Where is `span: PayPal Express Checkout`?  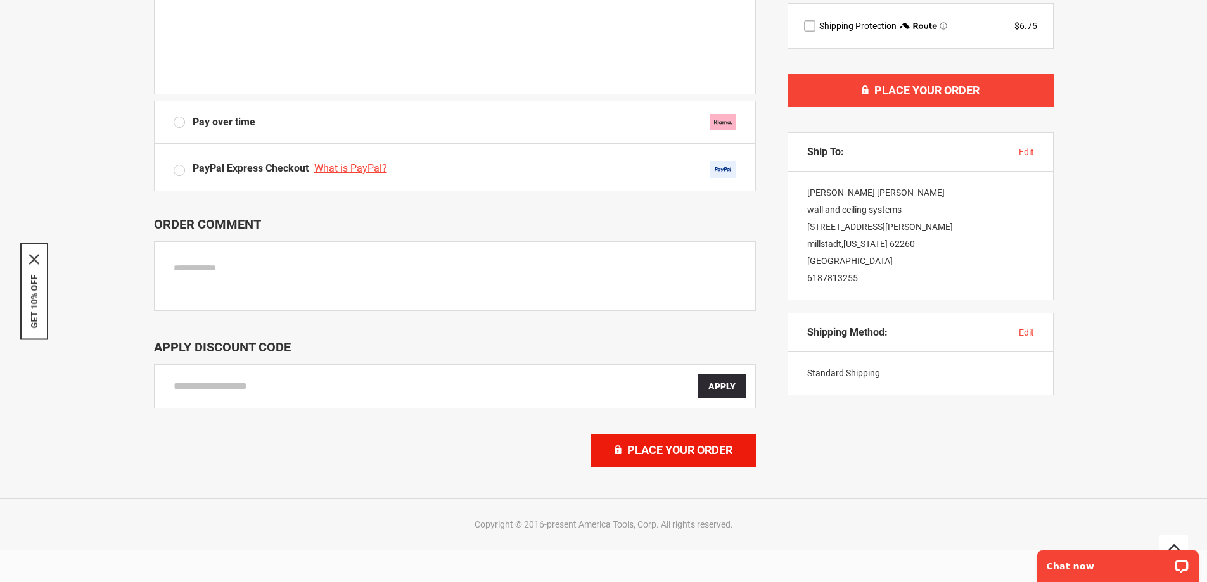
span: PayPal Express Checkout is located at coordinates (250, 168).